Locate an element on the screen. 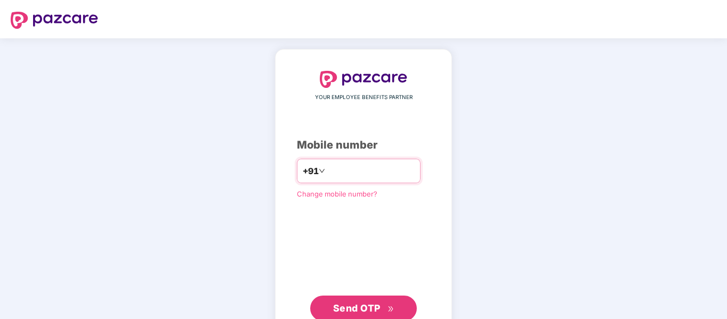 The image size is (727, 319). span: Change mobile number? is located at coordinates (337, 194).